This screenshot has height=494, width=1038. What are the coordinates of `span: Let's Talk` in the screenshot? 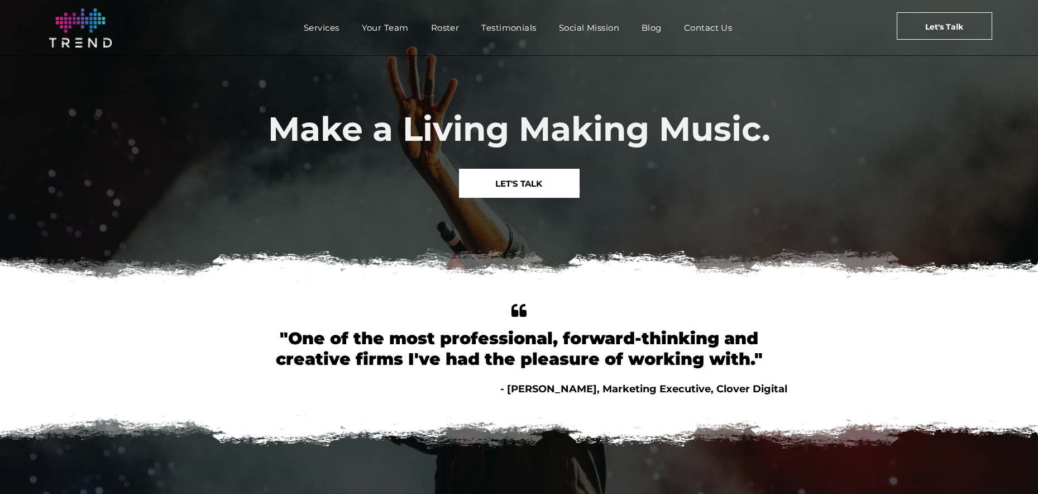 It's located at (944, 27).